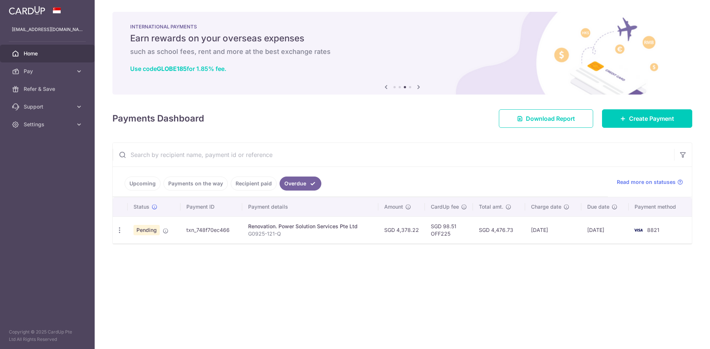 The image size is (710, 349). Describe the element at coordinates (48, 107) in the screenshot. I see `span: Support` at that location.